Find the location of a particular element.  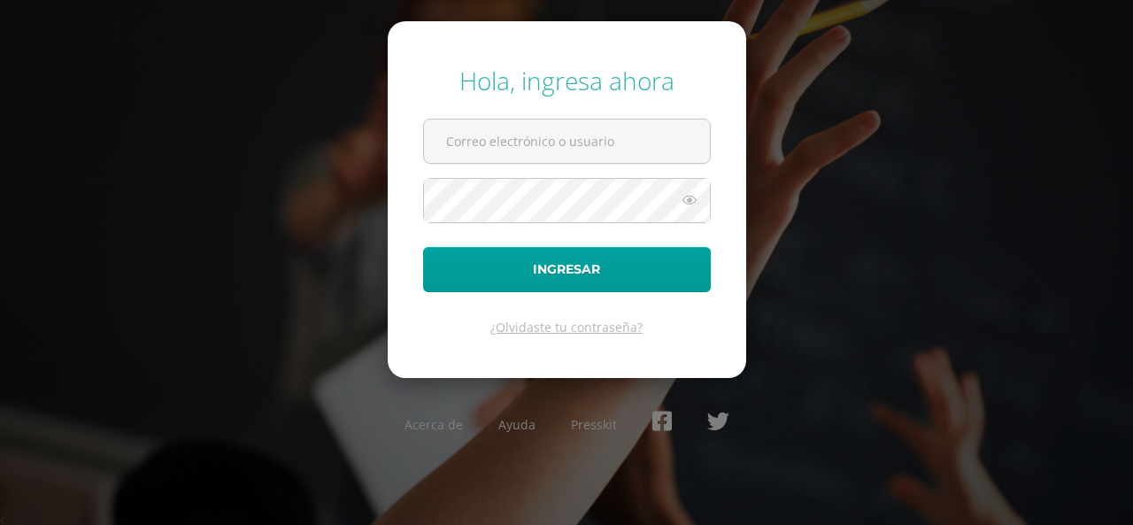

input: Correo electrónico o usuario is located at coordinates (567, 141).